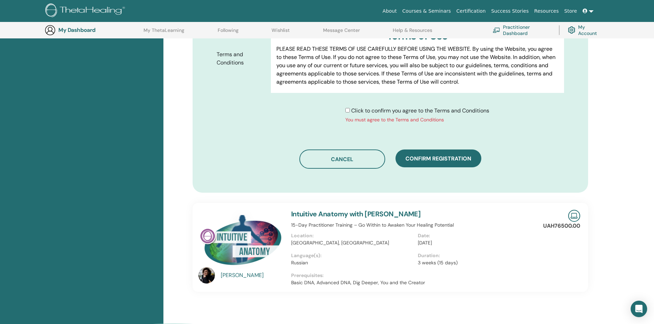 This screenshot has width=654, height=324. I want to click on p: Duration:, so click(479, 256).